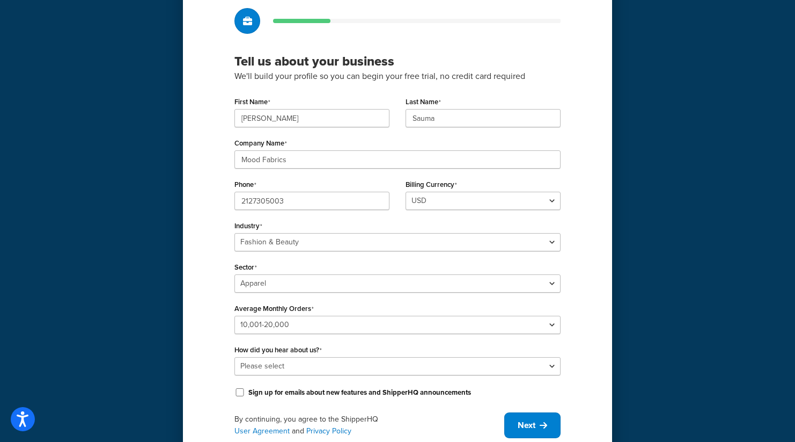 This screenshot has height=442, width=795. What do you see at coordinates (431, 185) in the screenshot?
I see `label: Billing Currency` at bounding box center [431, 185].